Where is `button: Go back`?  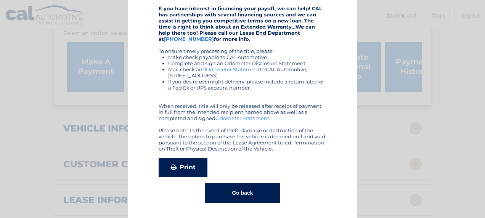
button: Go back is located at coordinates (242, 193).